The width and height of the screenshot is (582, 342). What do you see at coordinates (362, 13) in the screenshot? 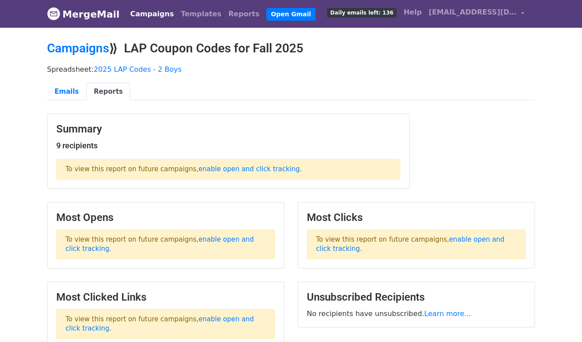
I see `span: Daily emails left: 136` at bounding box center [362, 13].